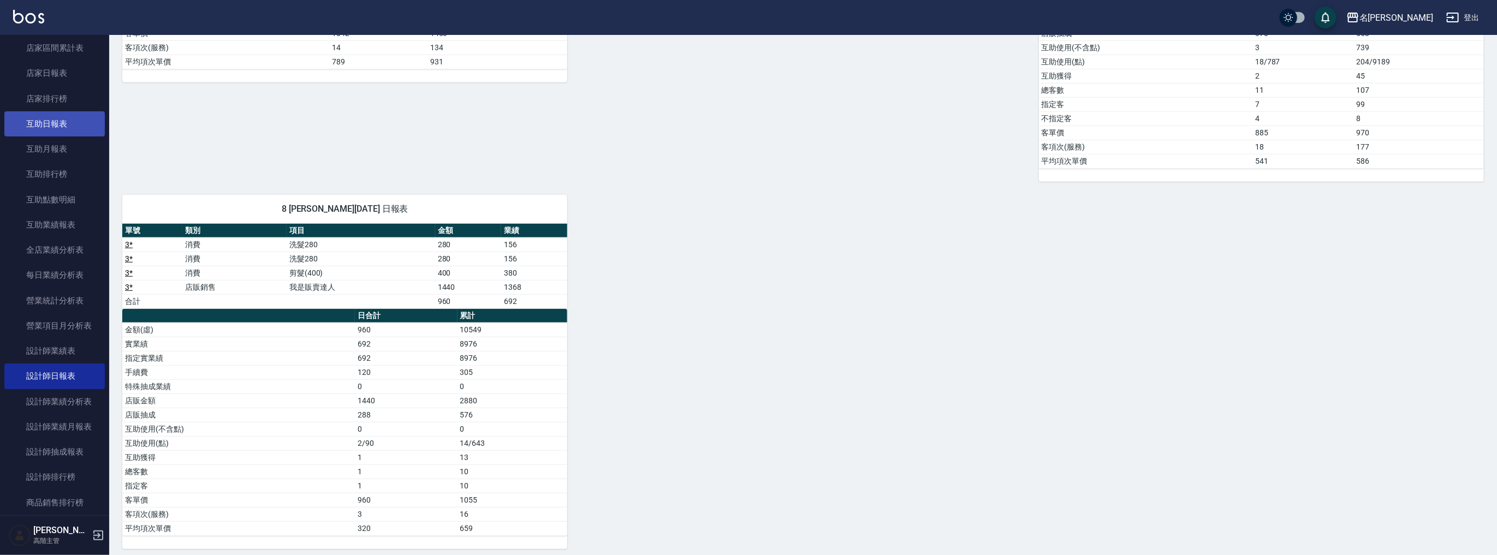  I want to click on td: 特殊抽成業績, so click(239, 387).